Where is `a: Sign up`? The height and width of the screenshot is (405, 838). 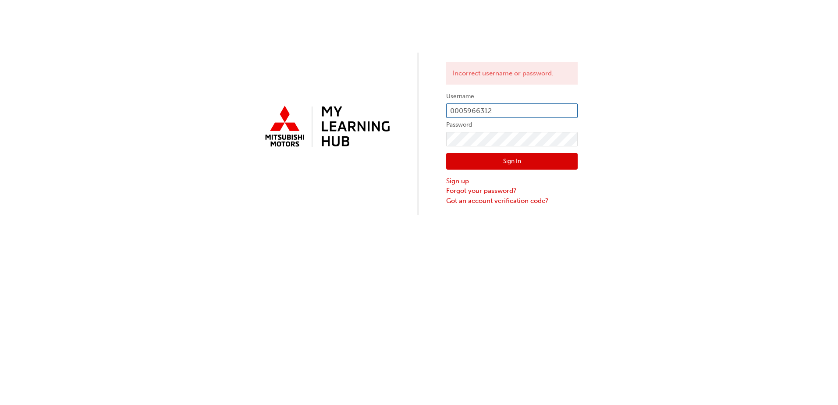 a: Sign up is located at coordinates (512, 181).